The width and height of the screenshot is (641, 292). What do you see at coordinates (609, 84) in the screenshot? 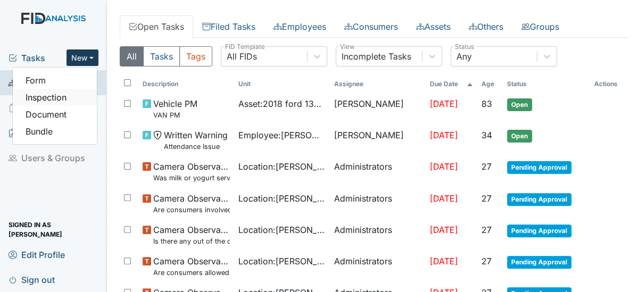
I see `th: Actions` at bounding box center [609, 84].